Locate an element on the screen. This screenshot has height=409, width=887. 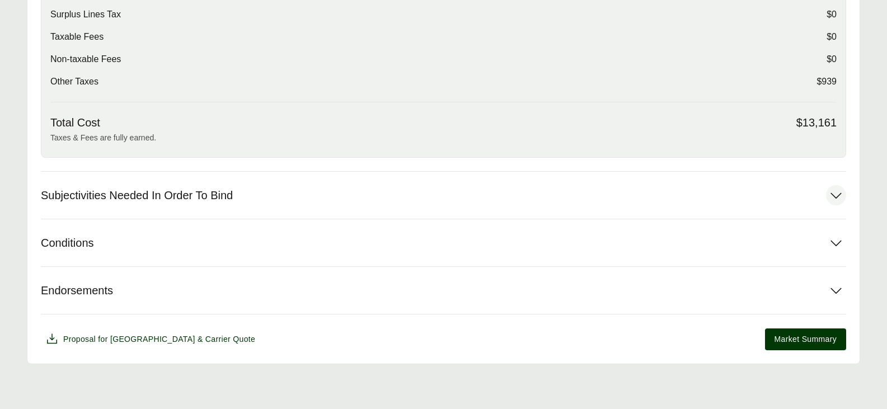
p: Taxes & Fees are fully earned. is located at coordinates (443, 138).